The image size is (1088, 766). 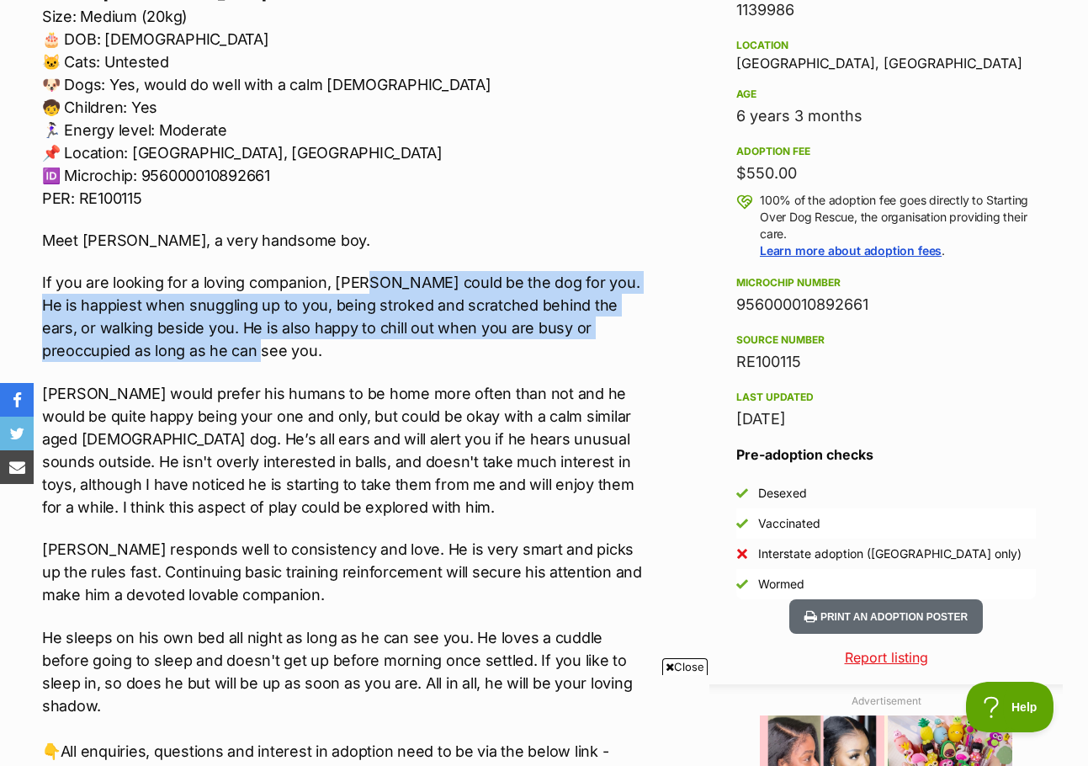 I want to click on span: Close, so click(x=685, y=666).